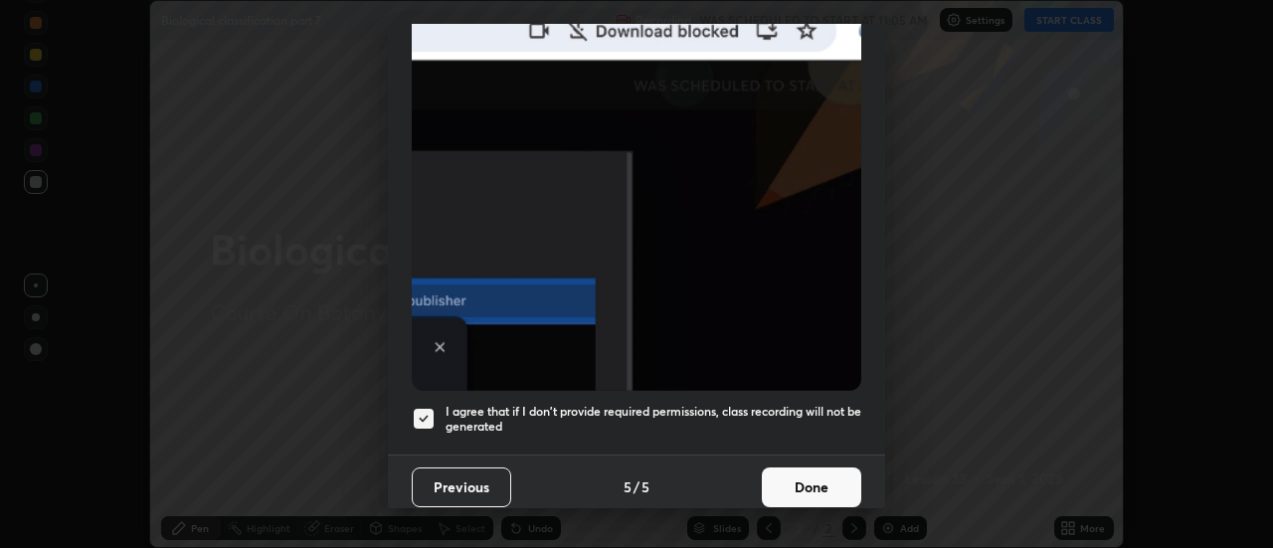 This screenshot has height=548, width=1273. Describe the element at coordinates (653, 419) in the screenshot. I see `h5: I agree that if I don't provide required permissions, class recording will not be generated` at that location.